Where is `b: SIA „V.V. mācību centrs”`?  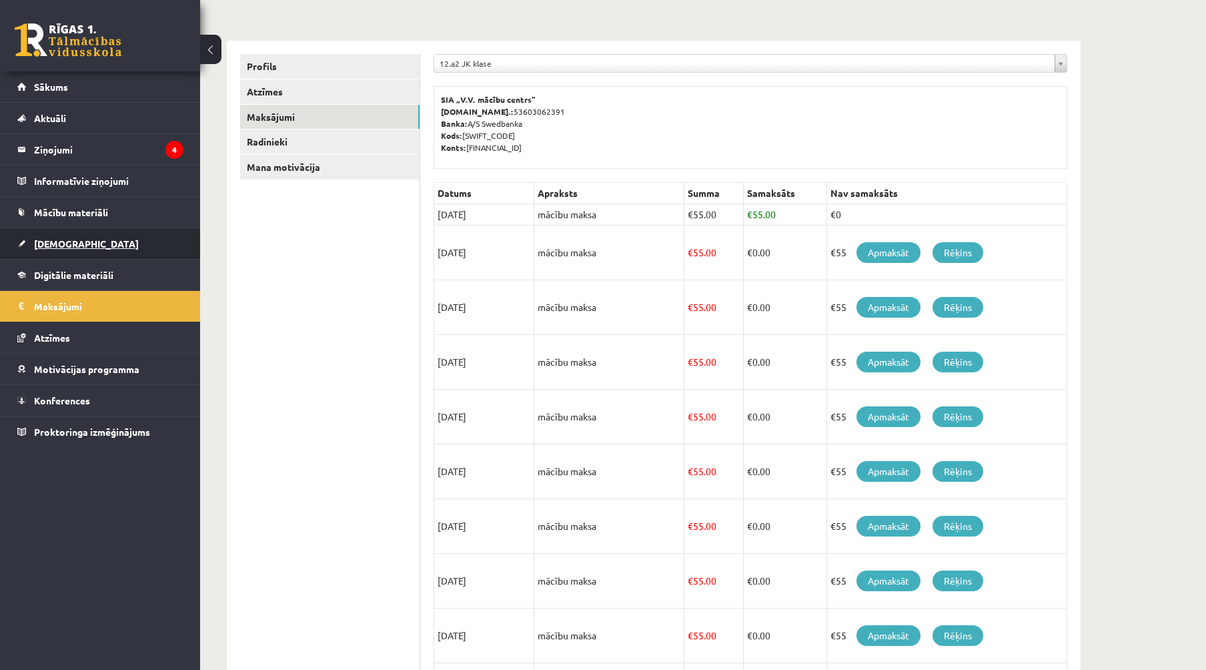
b: SIA „V.V. mācību centrs” is located at coordinates (488, 99).